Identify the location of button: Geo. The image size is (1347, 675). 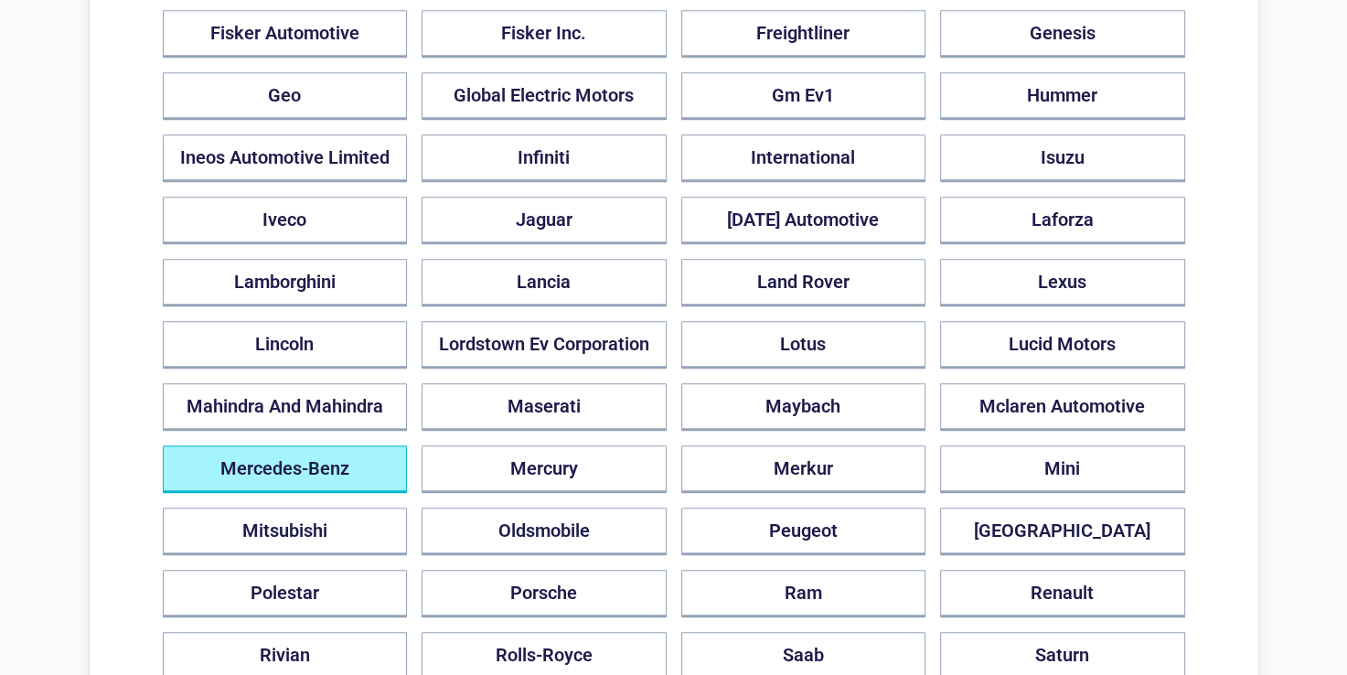
(285, 96).